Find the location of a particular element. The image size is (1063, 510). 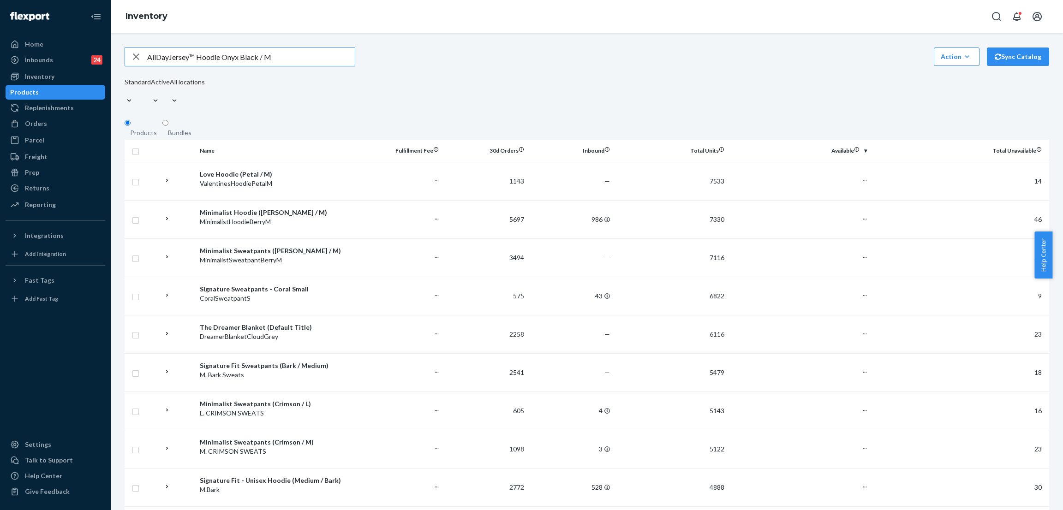

th: Name is located at coordinates (276, 151).